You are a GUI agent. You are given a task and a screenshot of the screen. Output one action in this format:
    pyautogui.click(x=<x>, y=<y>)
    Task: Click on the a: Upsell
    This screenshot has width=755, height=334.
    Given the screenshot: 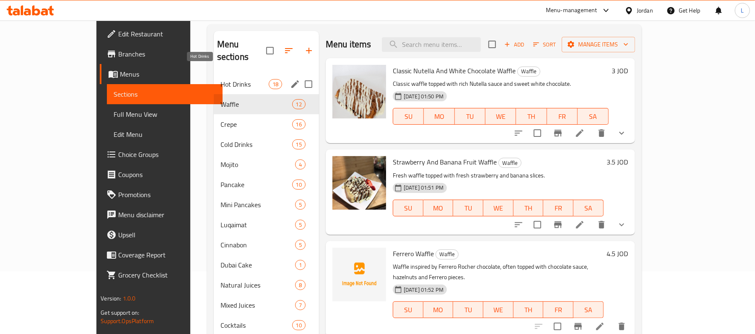 What is the action you would take?
    pyautogui.click(x=161, y=235)
    